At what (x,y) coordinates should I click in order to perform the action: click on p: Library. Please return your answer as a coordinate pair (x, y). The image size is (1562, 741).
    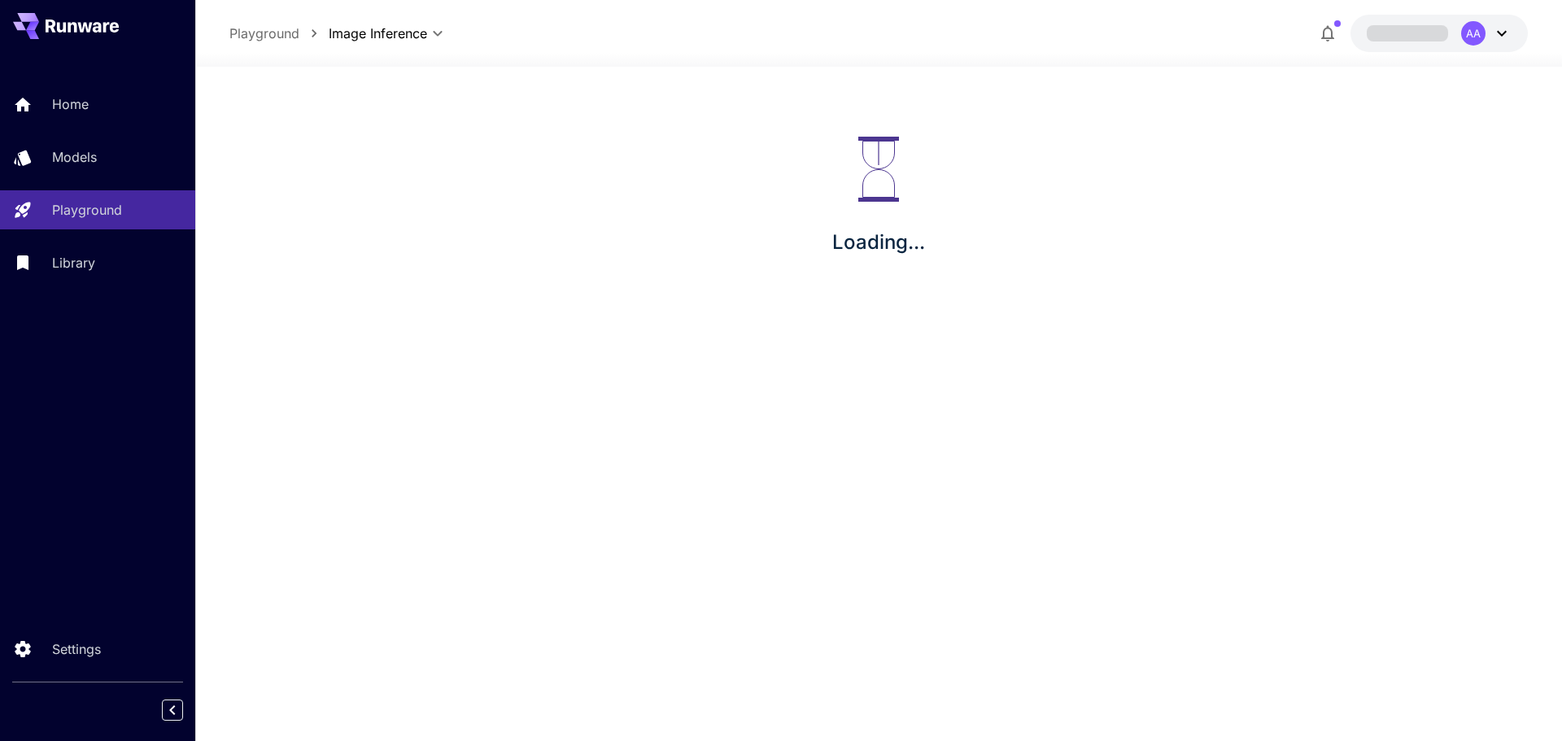
    Looking at the image, I should click on (73, 263).